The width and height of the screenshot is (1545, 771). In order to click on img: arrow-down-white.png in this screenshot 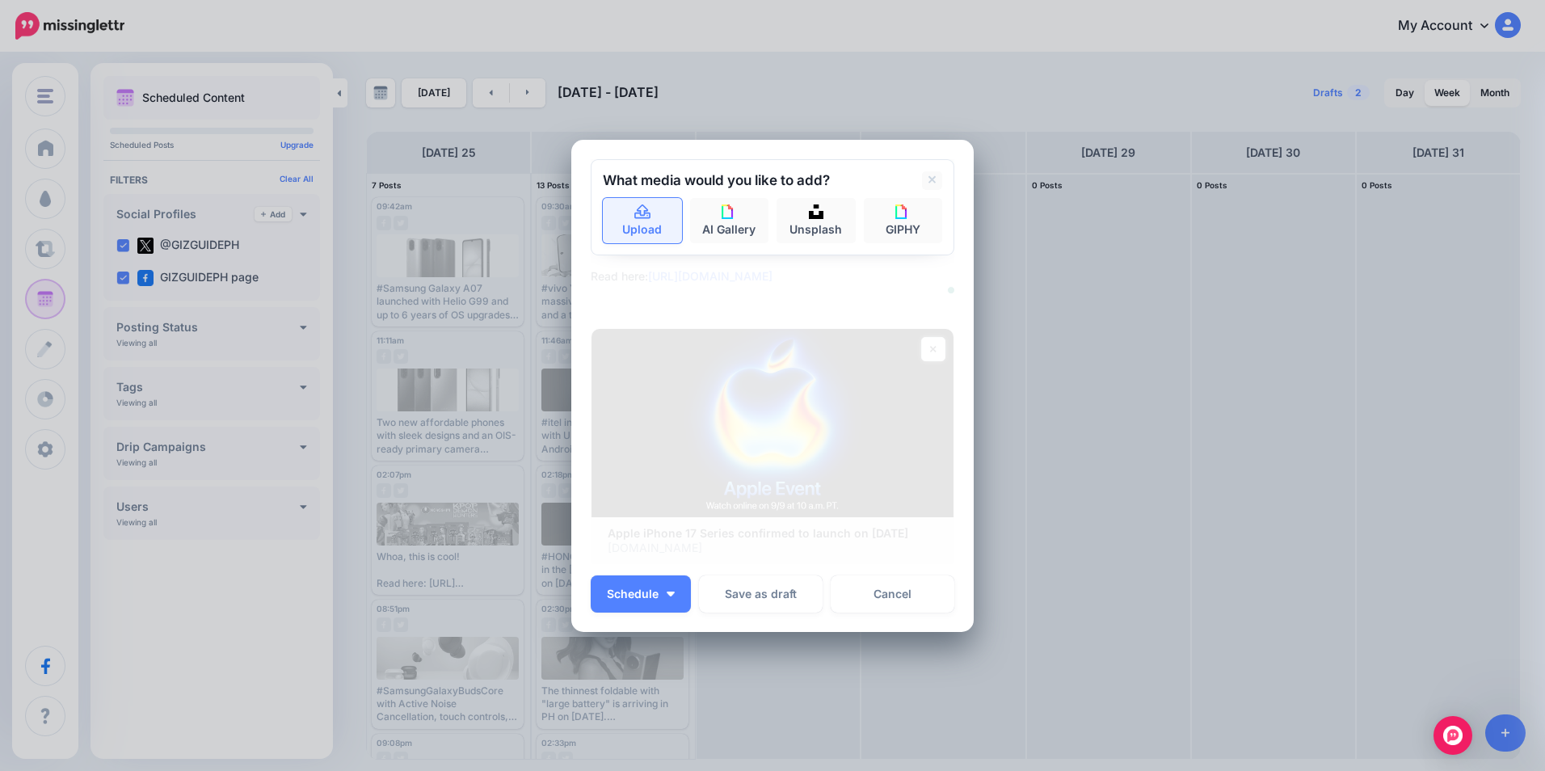, I will do `click(671, 594)`.